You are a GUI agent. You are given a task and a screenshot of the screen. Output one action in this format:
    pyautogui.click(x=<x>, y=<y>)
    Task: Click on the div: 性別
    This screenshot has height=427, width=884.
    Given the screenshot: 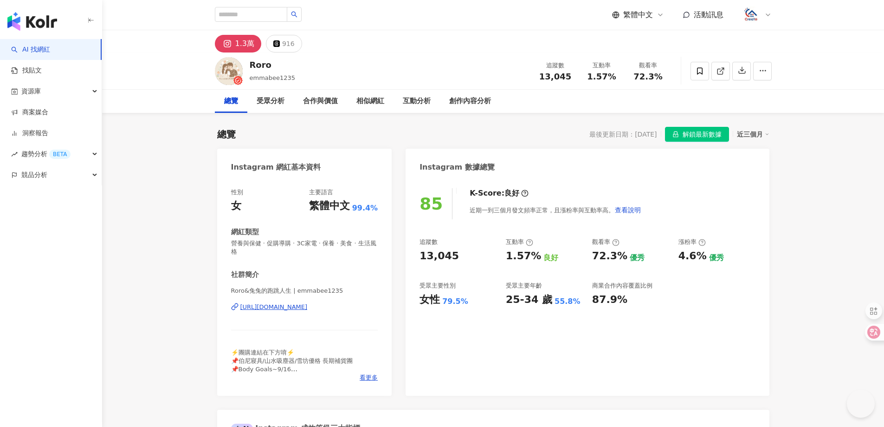 What is the action you would take?
    pyautogui.click(x=237, y=192)
    